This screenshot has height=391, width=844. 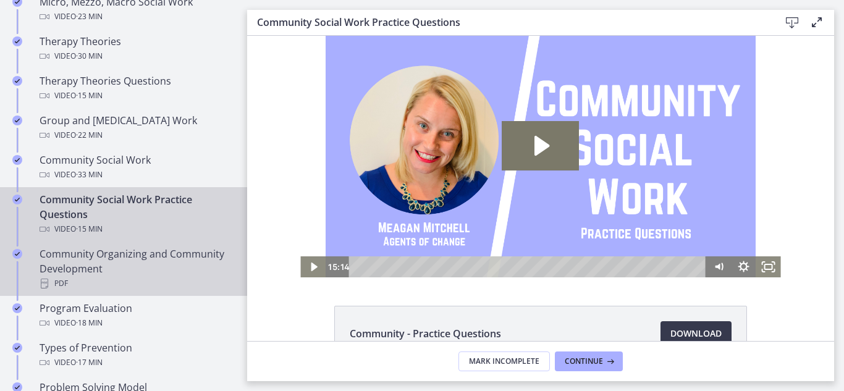 I want to click on button: Mute, so click(x=472, y=231).